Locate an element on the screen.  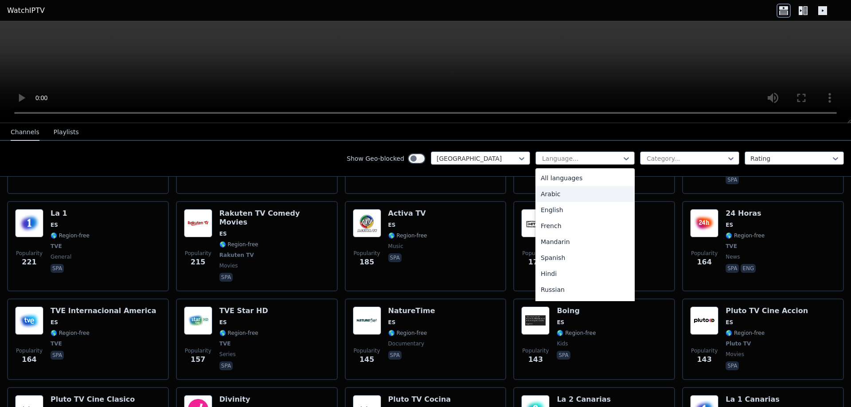
span: Pluto TV is located at coordinates (738, 344).